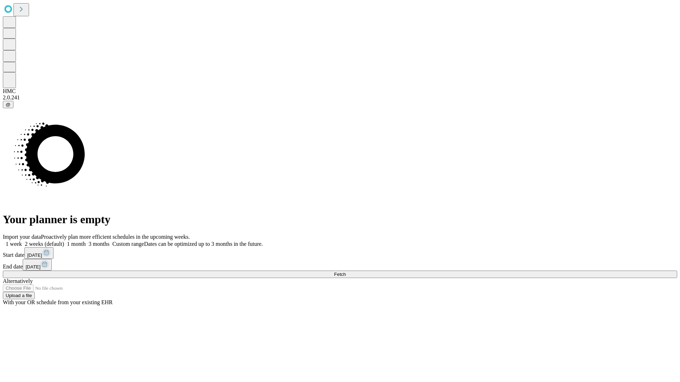 This screenshot has width=680, height=382. I want to click on span: 1 week, so click(14, 244).